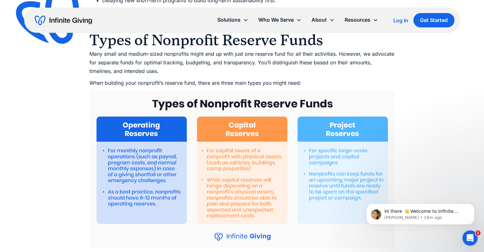 This screenshot has height=252, width=484. Describe the element at coordinates (242, 63) in the screenshot. I see `p: Many small and medium-sized nonprofits might end up with just one reserve fund for all their acti...` at that location.